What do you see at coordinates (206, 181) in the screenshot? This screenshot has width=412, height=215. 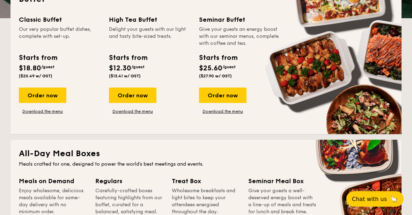 I see `div: Treat Box` at bounding box center [206, 181].